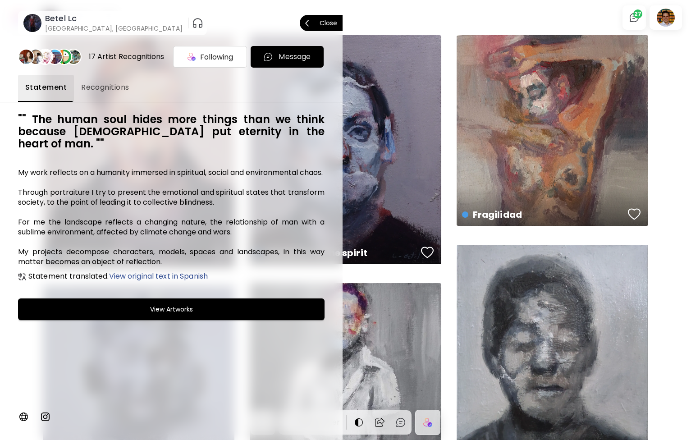  What do you see at coordinates (46, 87) in the screenshot?
I see `span: Statement` at bounding box center [46, 87].